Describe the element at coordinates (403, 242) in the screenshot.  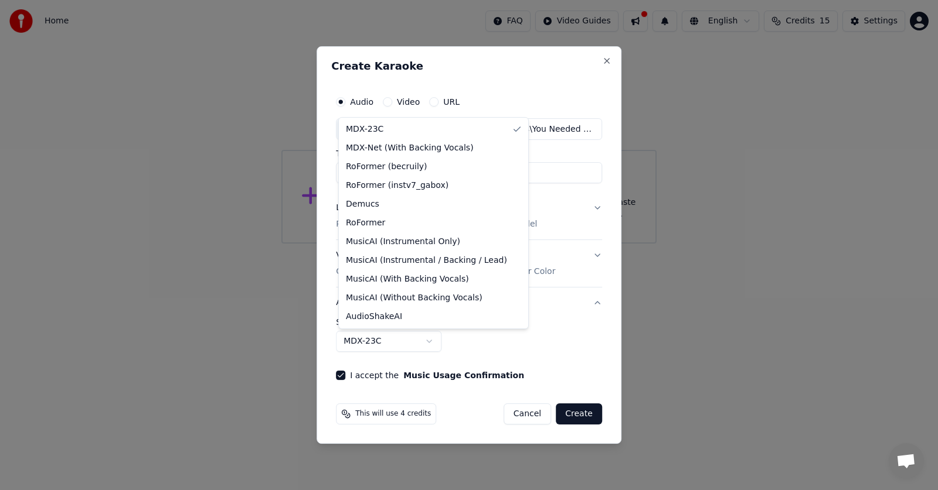
I see `span: MusicAI (Instrumental Only)` at that location.